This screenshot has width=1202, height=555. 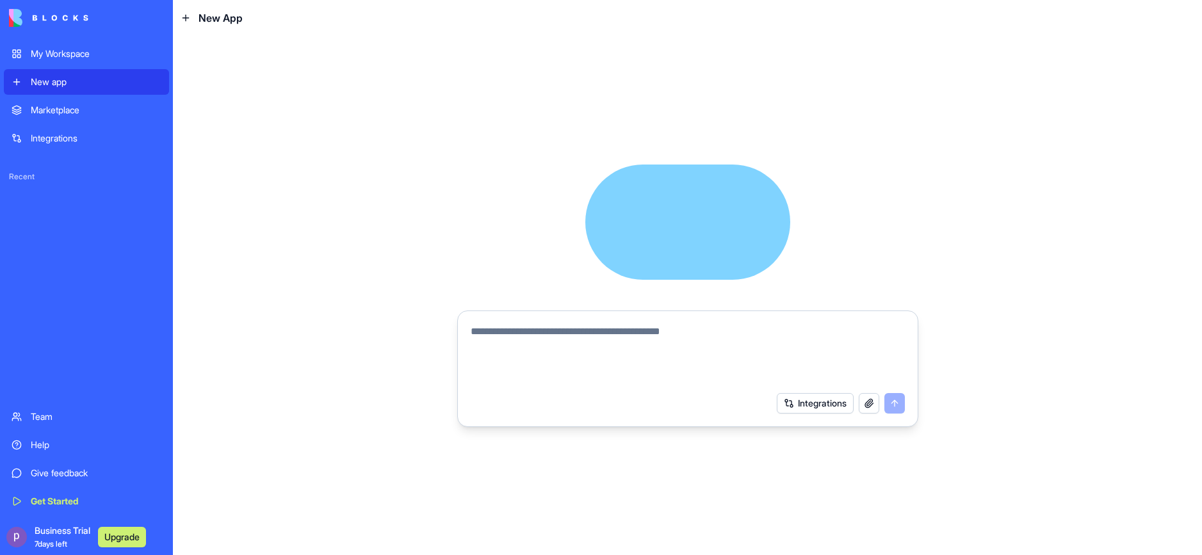 I want to click on a: New app, so click(x=86, y=82).